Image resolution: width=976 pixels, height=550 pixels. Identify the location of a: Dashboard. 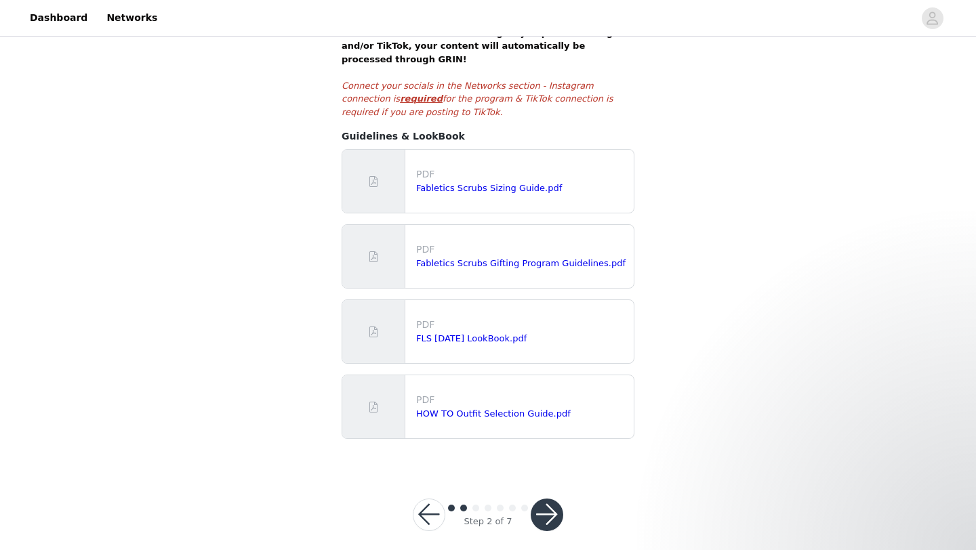
(58, 18).